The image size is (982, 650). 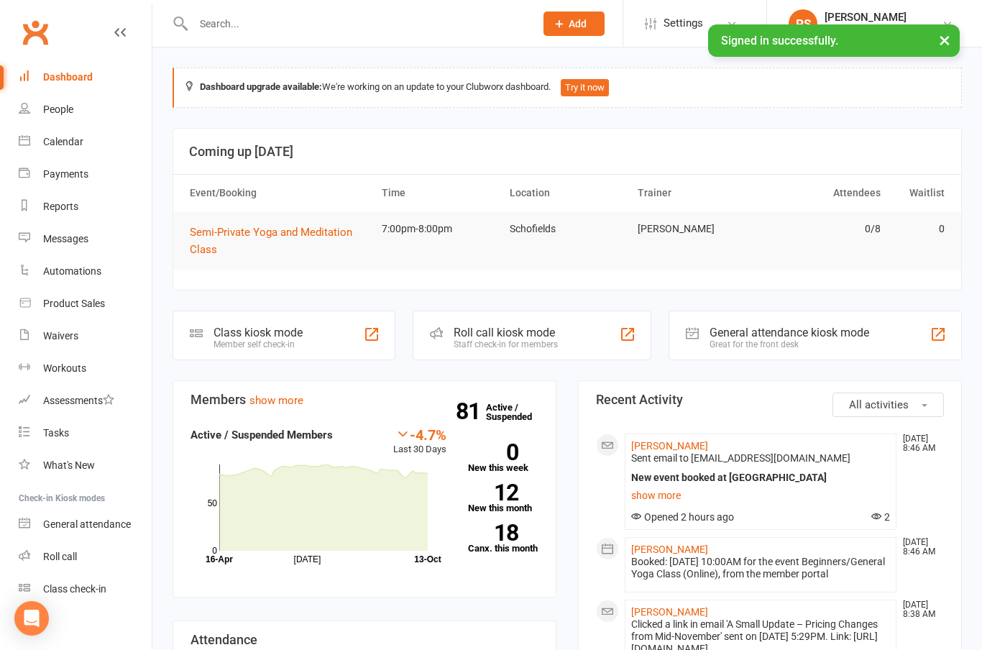 I want to click on a: Workouts, so click(x=85, y=368).